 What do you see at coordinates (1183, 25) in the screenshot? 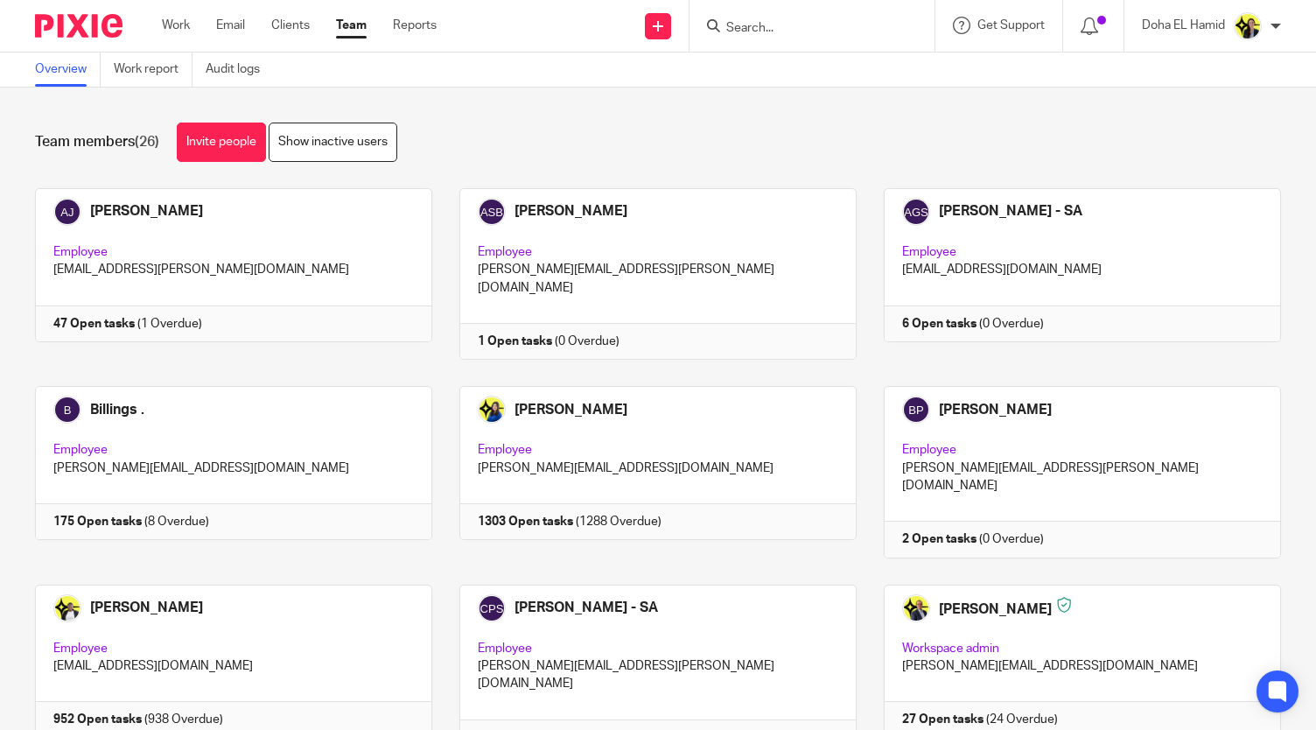
I see `p: Doha EL Hamid` at bounding box center [1183, 25].